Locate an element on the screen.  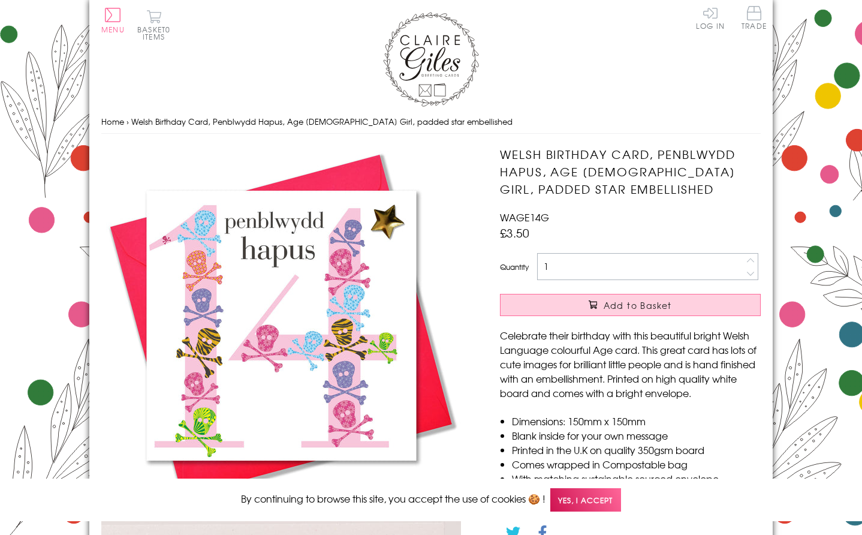
button: Basket0 items is located at coordinates (153, 25).